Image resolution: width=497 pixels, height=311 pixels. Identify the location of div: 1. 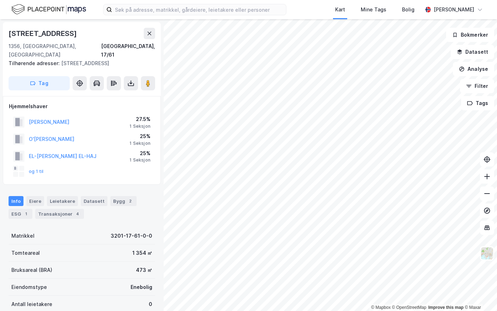
(26, 214).